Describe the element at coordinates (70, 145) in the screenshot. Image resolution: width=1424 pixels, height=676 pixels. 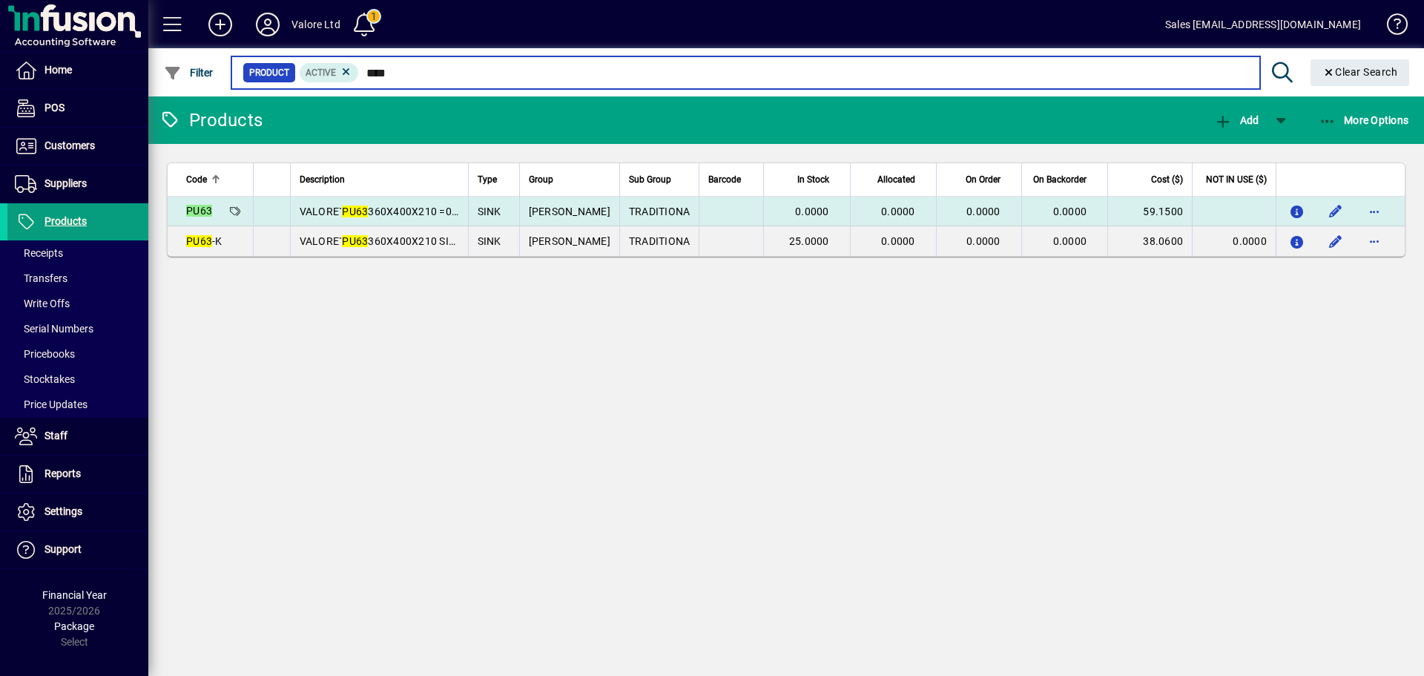
I see `span: Customers` at that location.